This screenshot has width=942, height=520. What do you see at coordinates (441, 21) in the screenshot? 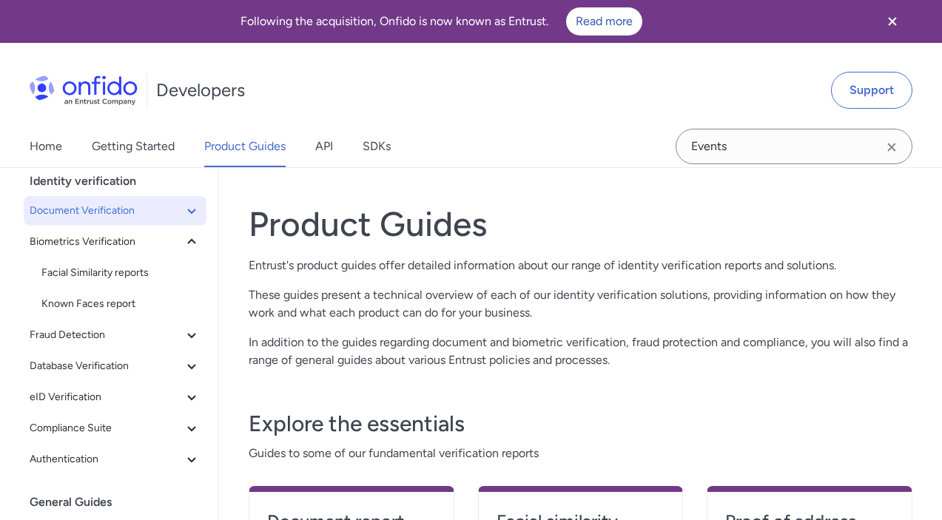
I see `div: Following the acquisition, Onfido is now known as Entrust.` at bounding box center [441, 21].